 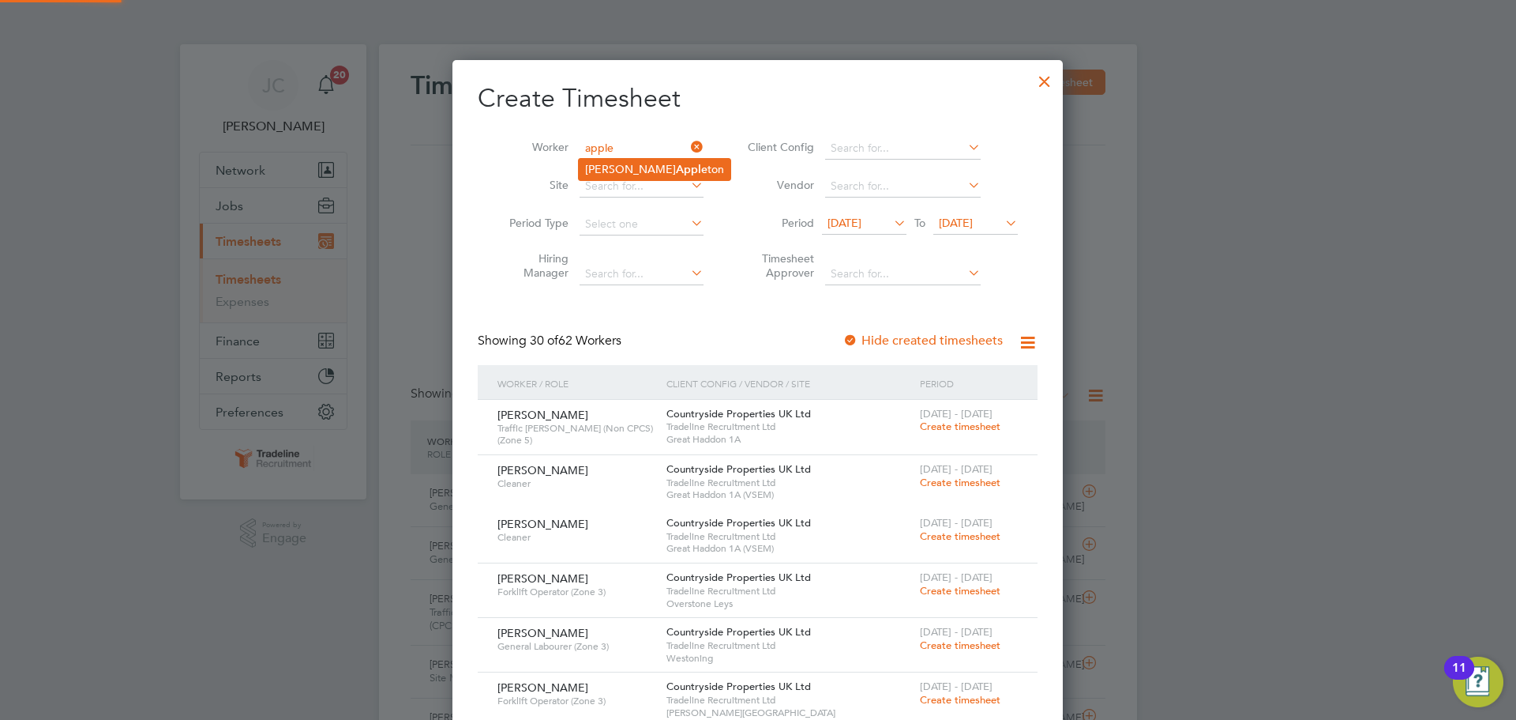 I want to click on label: Hiring Manager, so click(x=533, y=265).